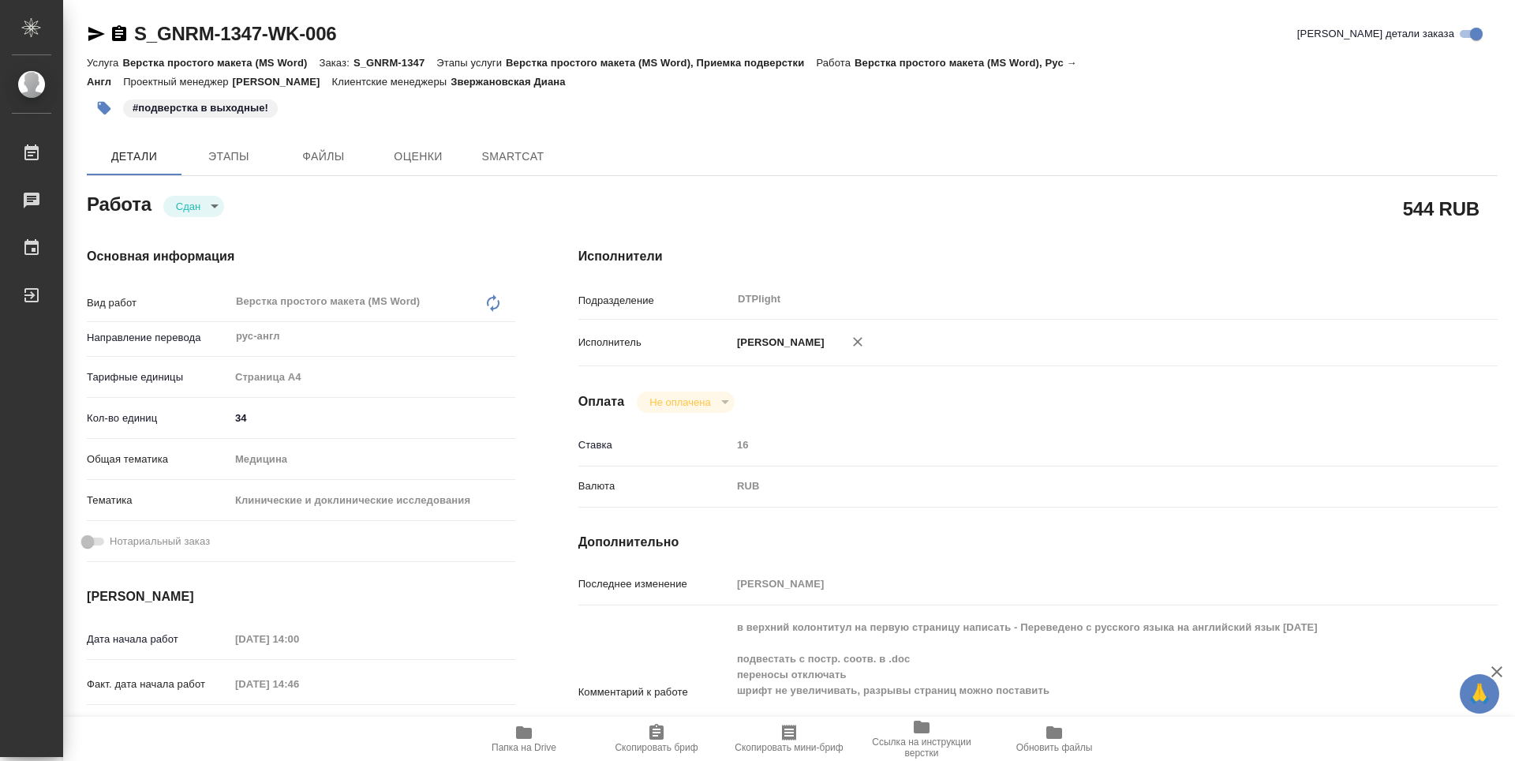 The image size is (1515, 761). I want to click on p: Верстка простого макета (MS Word), Приемка подверстки, so click(661, 62).